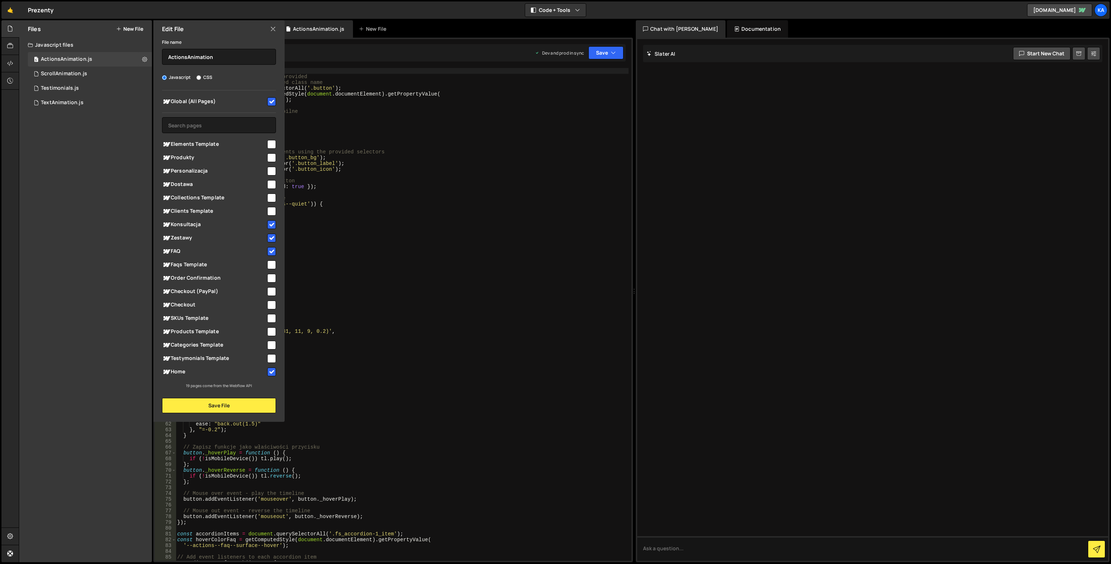 This screenshot has width=1111, height=564. I want to click on label: Javascript, so click(177, 77).